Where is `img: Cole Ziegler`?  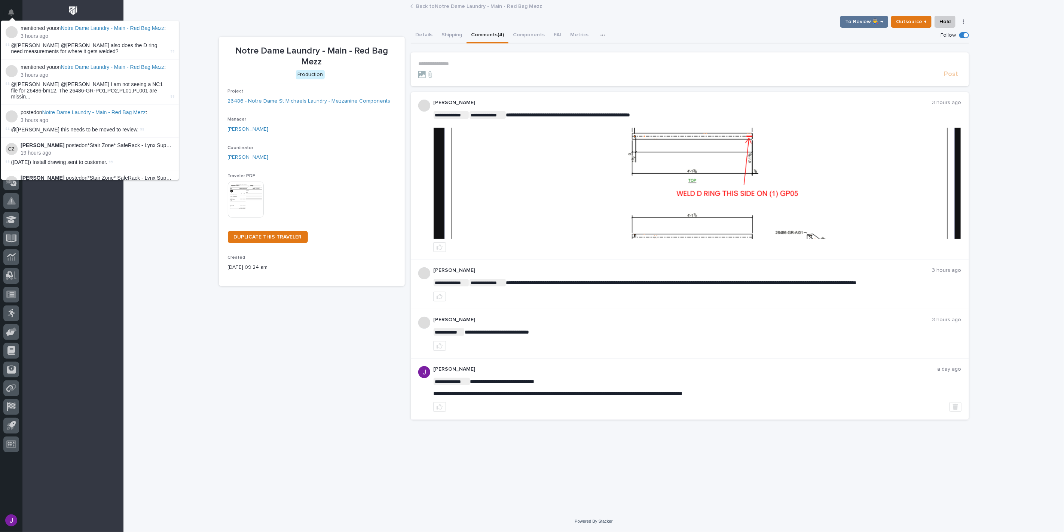
img: Cole Ziegler is located at coordinates (12, 149).